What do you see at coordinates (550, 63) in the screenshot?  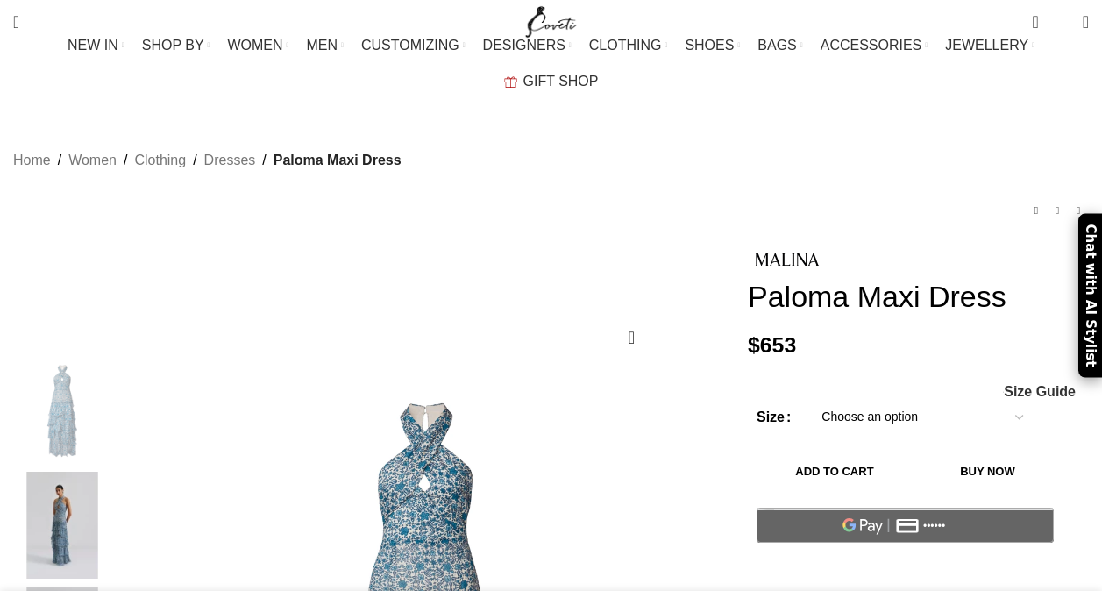 I see `div: Main navigation` at bounding box center [550, 63].